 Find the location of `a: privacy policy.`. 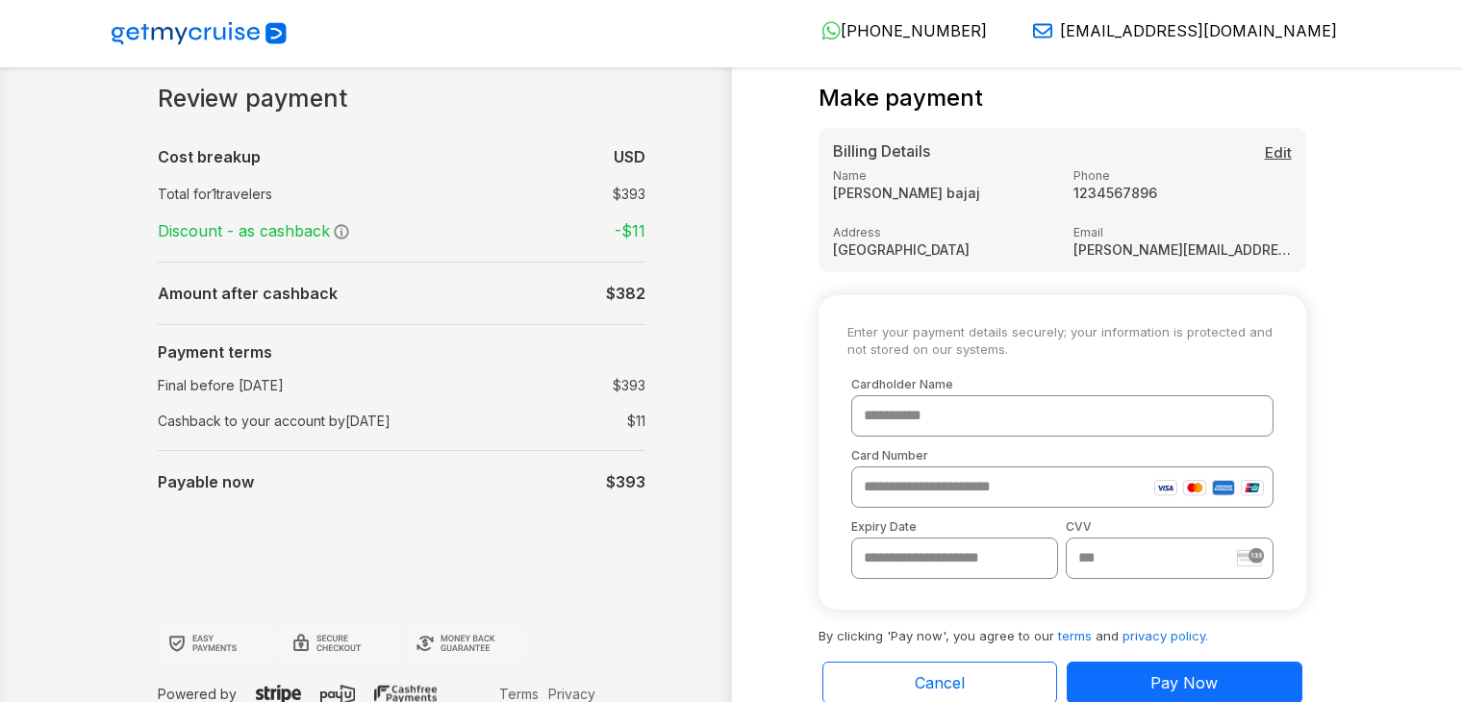

a: privacy policy. is located at coordinates (1165, 636).